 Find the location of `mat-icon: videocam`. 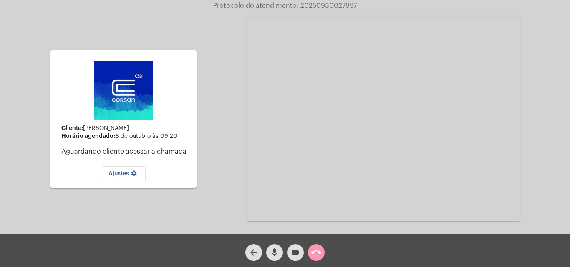

mat-icon: videocam is located at coordinates (295, 253).